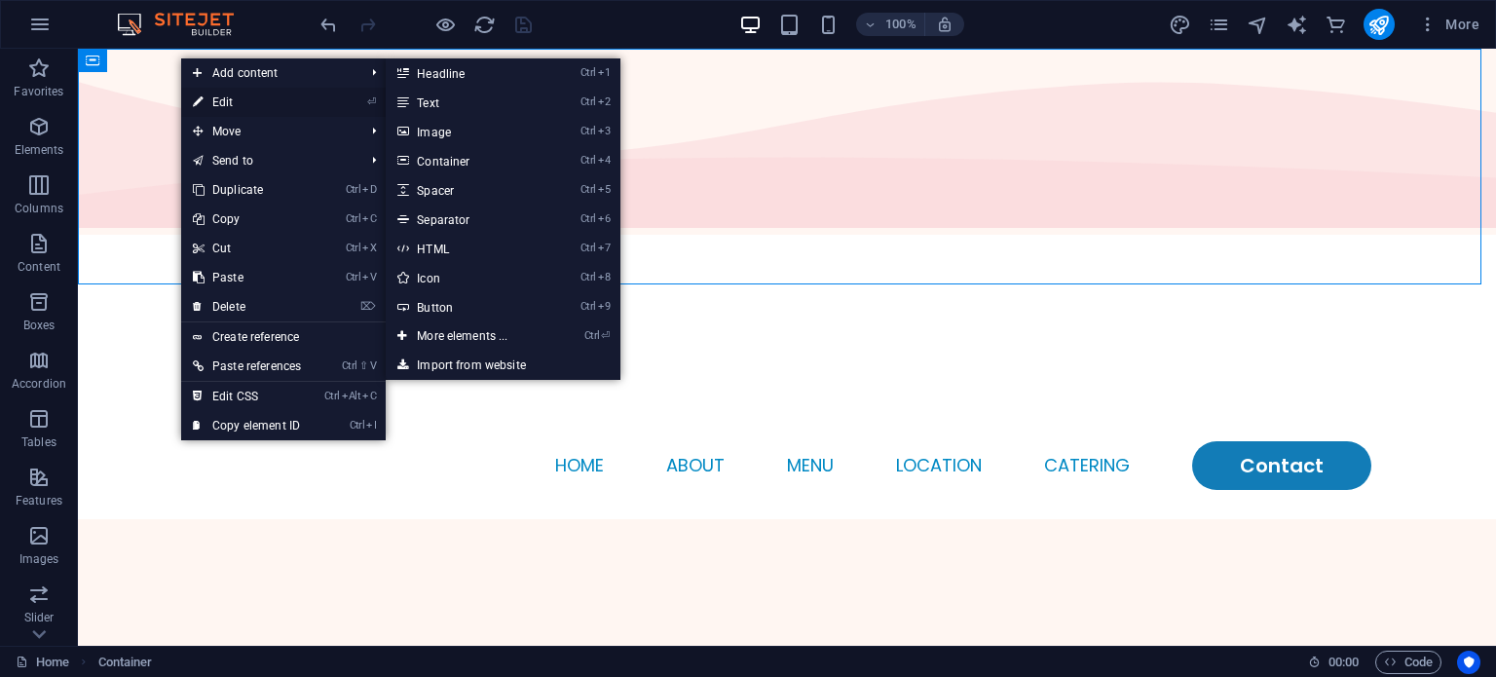  I want to click on a: CtrlVPaste, so click(246, 278).